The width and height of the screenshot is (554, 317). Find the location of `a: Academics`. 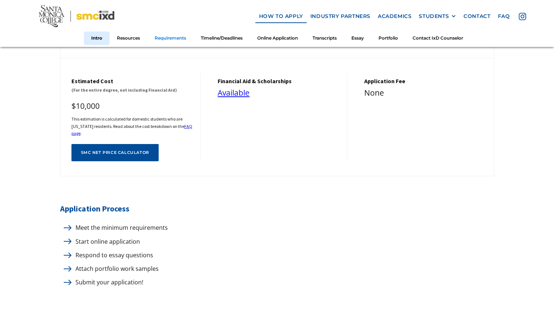

a: Academics is located at coordinates (395, 16).